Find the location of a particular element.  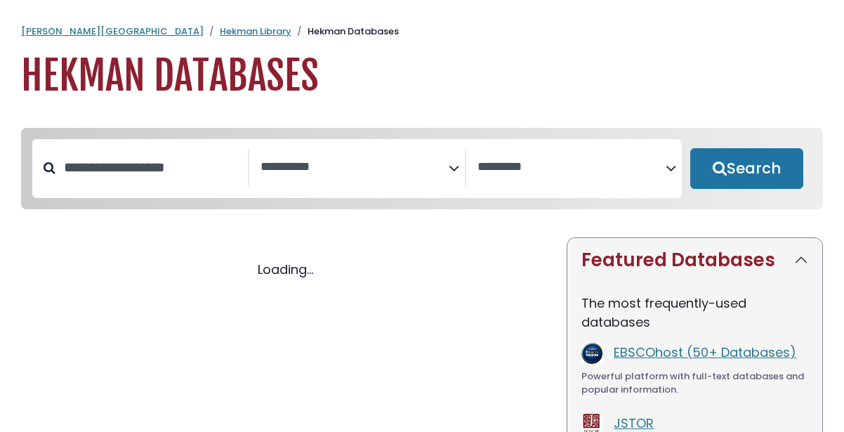

button: Featured Databases is located at coordinates (694, 260).